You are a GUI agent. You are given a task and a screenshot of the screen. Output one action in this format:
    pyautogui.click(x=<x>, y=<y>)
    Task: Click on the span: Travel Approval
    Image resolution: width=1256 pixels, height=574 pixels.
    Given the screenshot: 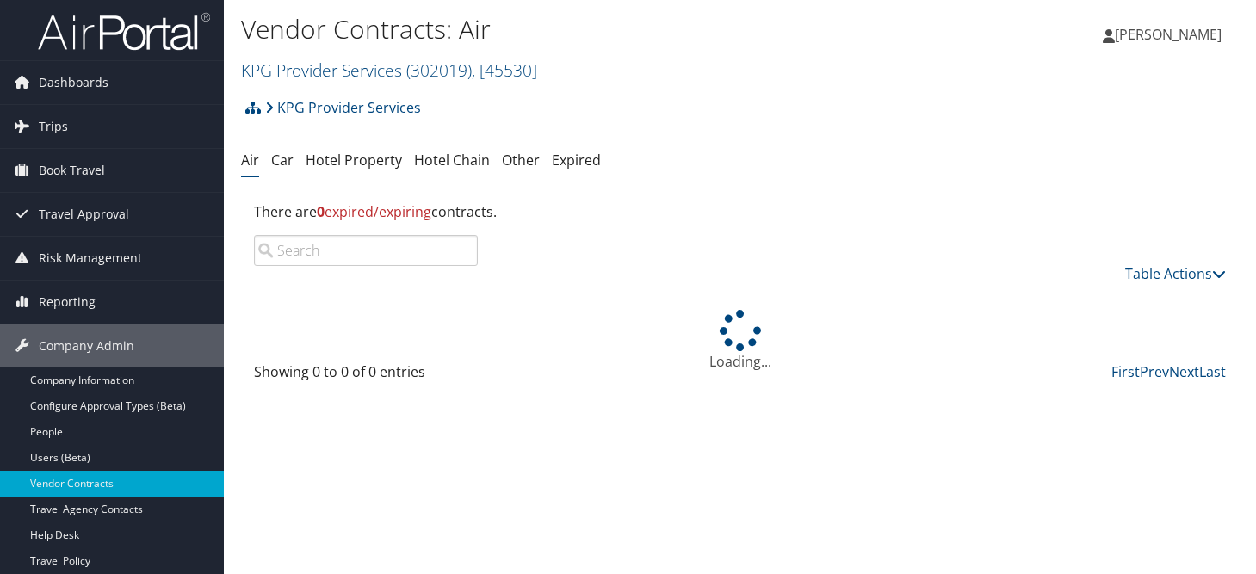 What is the action you would take?
    pyautogui.click(x=83, y=214)
    